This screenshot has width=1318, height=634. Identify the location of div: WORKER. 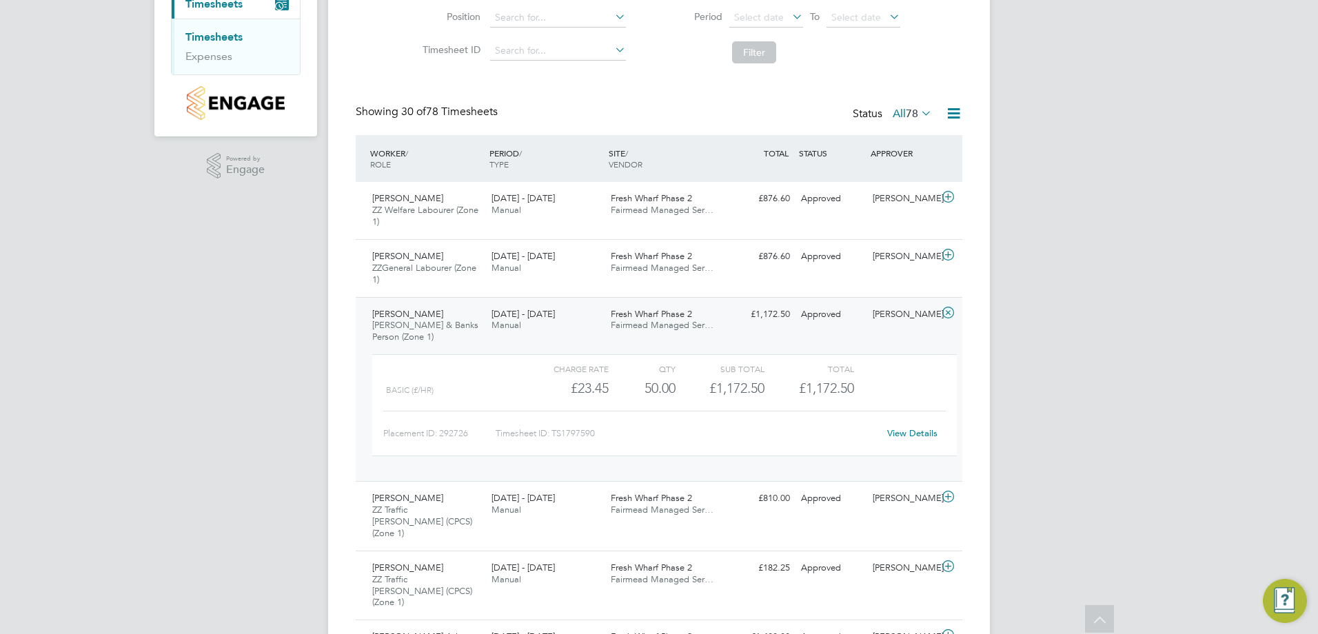
(426, 159).